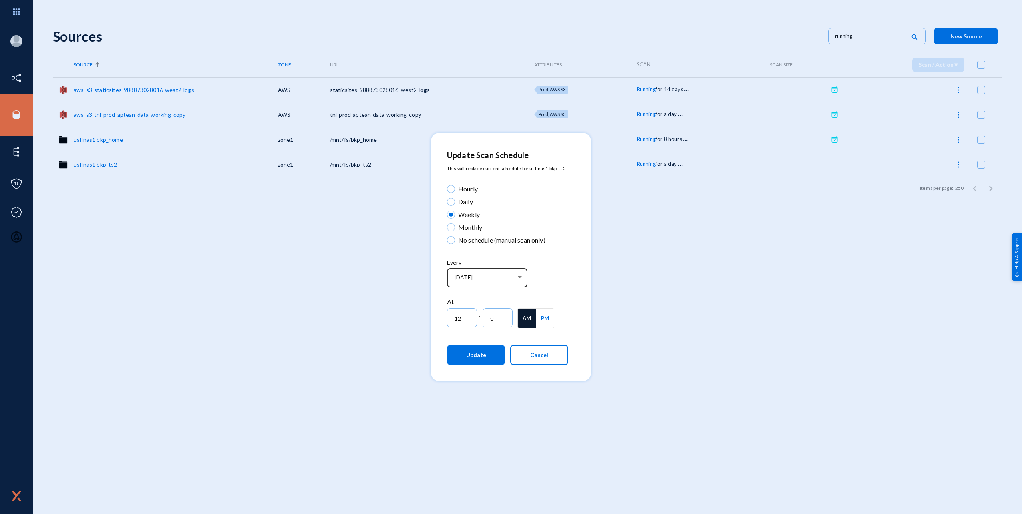  Describe the element at coordinates (545, 318) in the screenshot. I see `span: PM` at that location.